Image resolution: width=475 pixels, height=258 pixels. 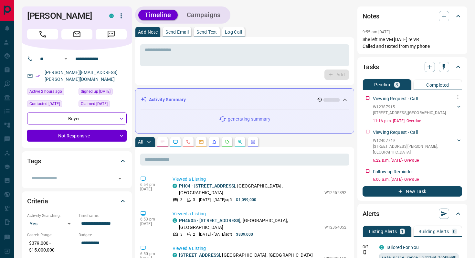 I want to click on p: Search Range:, so click(x=51, y=235).